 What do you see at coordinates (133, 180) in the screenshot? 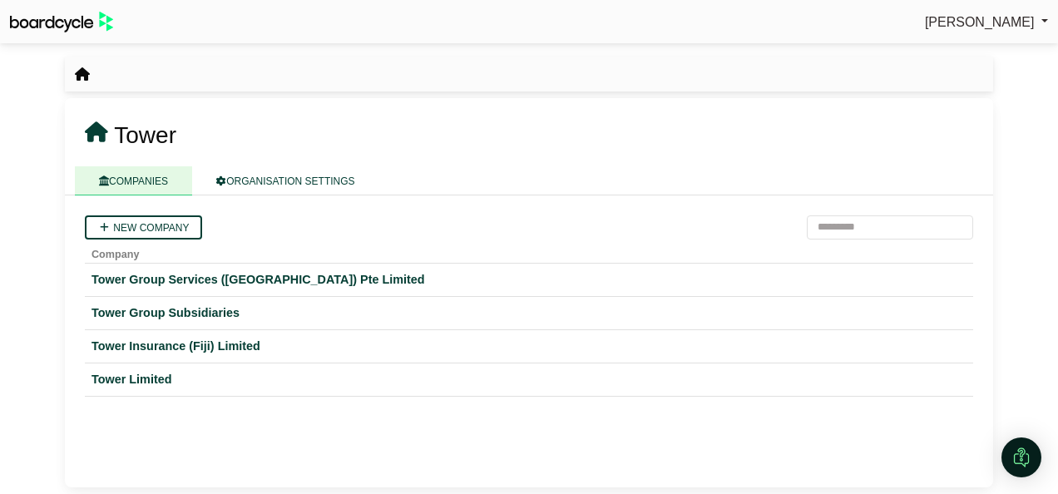
I see `a: COMPANIES` at bounding box center [133, 180].